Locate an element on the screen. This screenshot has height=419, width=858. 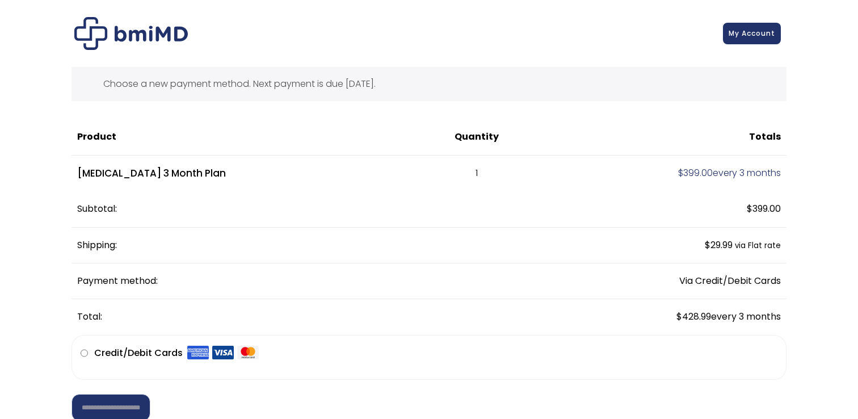
span: 428.99 is located at coordinates (693, 316).